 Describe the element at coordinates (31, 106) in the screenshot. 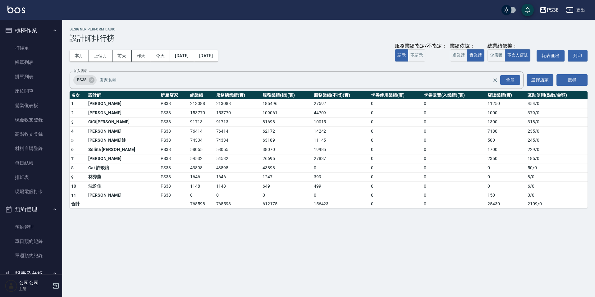

I see `a: 營業儀表板` at that location.